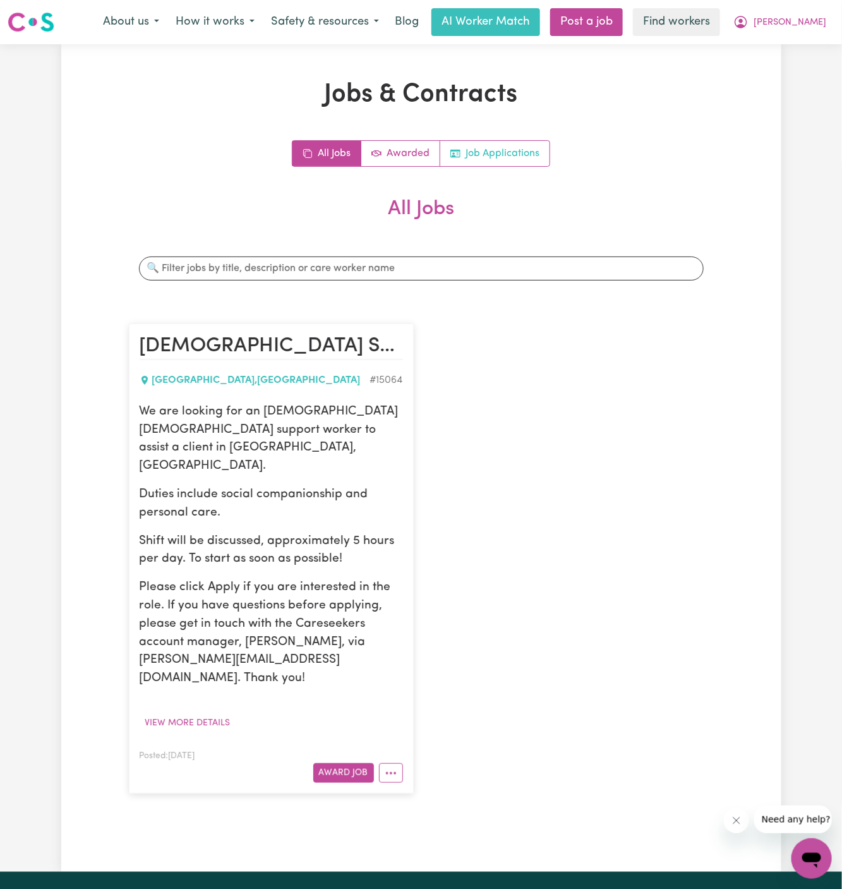 This screenshot has width=842, height=889. What do you see at coordinates (495, 154) in the screenshot?
I see `a: Job applications` at bounding box center [495, 154].